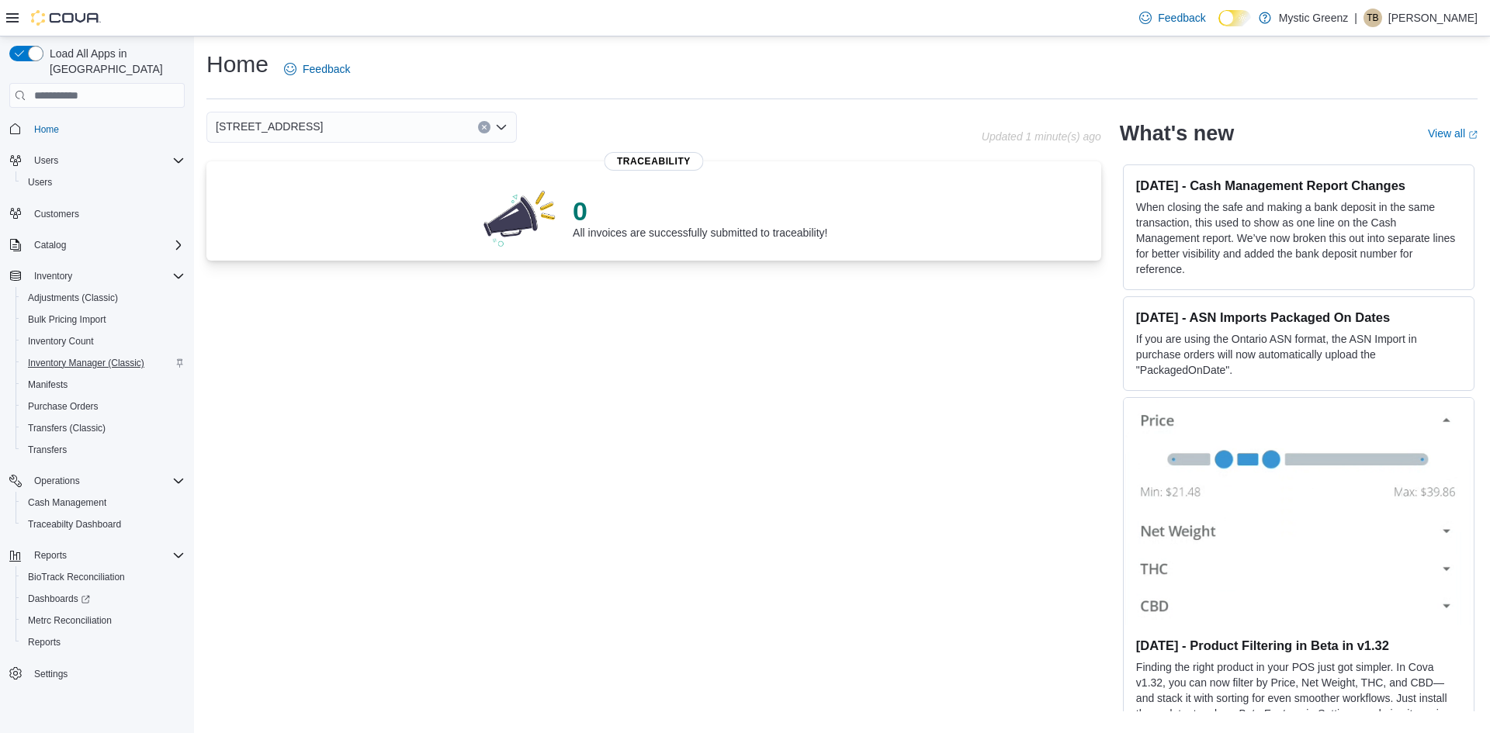 The image size is (1490, 733). I want to click on button: Cash Management, so click(103, 503).